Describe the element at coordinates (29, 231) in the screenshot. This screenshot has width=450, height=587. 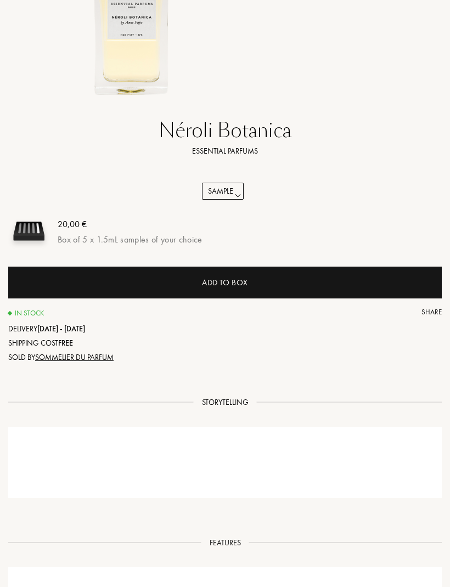
I see `img: sample box` at that location.